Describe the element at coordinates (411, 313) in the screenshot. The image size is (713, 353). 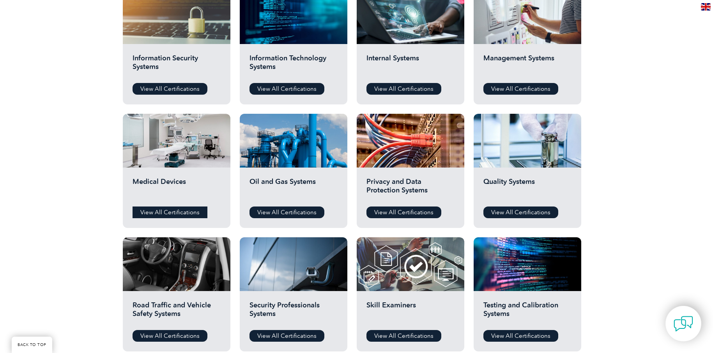
I see `h2: Skill Examiners` at that location.